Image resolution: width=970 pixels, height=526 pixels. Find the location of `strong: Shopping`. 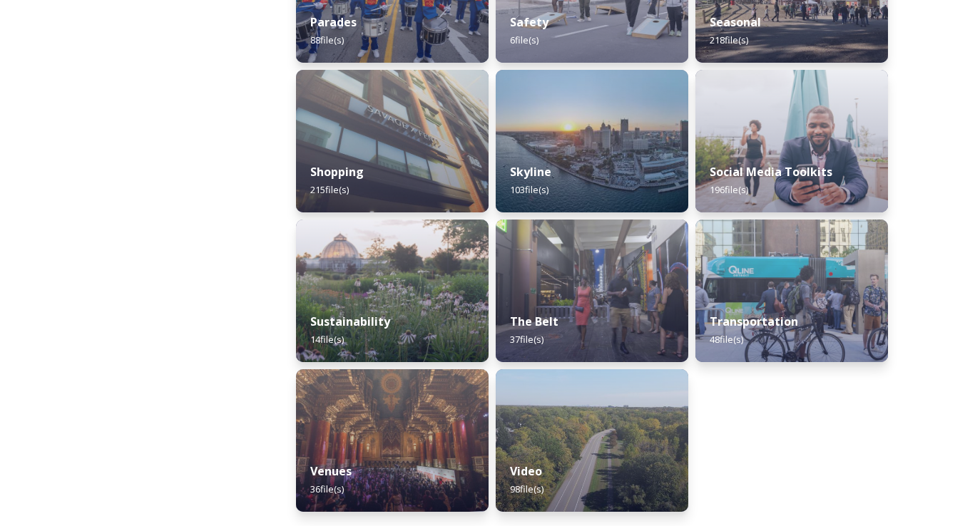

strong: Shopping is located at coordinates (337, 172).